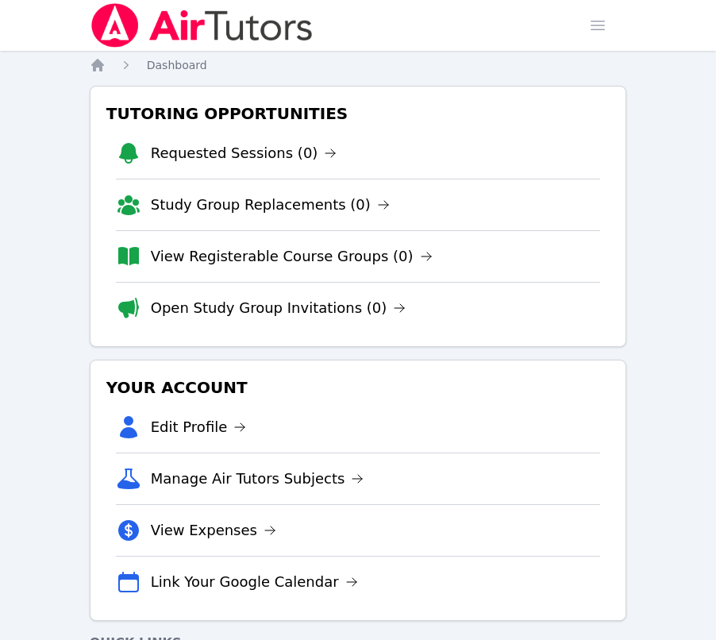 The image size is (716, 640). Describe the element at coordinates (198, 427) in the screenshot. I see `a: Edit Profile` at that location.